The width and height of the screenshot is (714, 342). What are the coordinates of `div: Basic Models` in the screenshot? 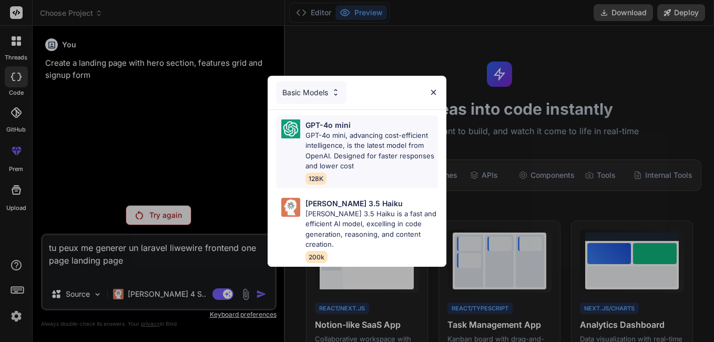 It's located at (311, 93).